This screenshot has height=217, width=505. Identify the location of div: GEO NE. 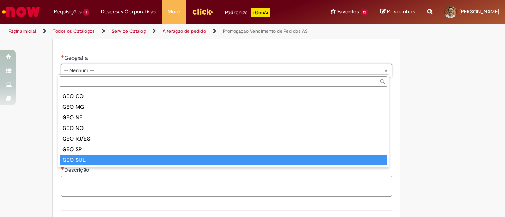
(223, 118).